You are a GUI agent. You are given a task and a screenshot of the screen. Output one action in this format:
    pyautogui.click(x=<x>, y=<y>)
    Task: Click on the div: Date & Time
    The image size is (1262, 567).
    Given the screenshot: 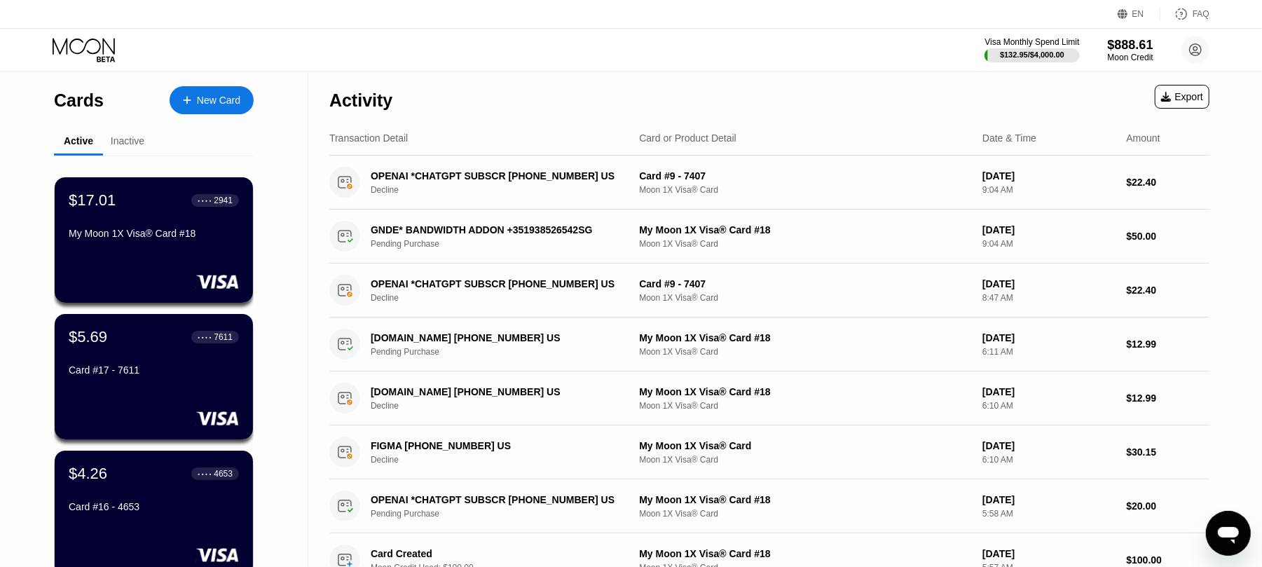 What is the action you would take?
    pyautogui.click(x=1009, y=138)
    